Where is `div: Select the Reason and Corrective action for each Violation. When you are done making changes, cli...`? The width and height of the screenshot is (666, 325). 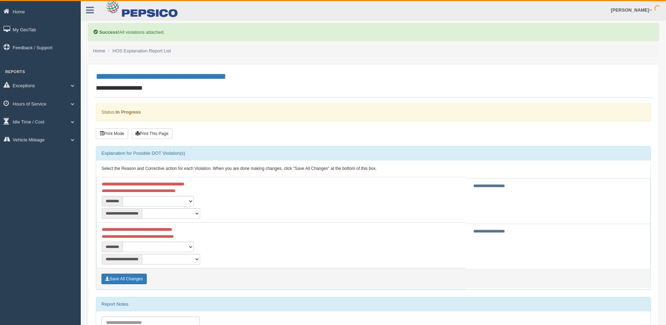 div: Select the Reason and Corrective action for each Violation. When you are done making changes, cli... is located at coordinates (373, 169).